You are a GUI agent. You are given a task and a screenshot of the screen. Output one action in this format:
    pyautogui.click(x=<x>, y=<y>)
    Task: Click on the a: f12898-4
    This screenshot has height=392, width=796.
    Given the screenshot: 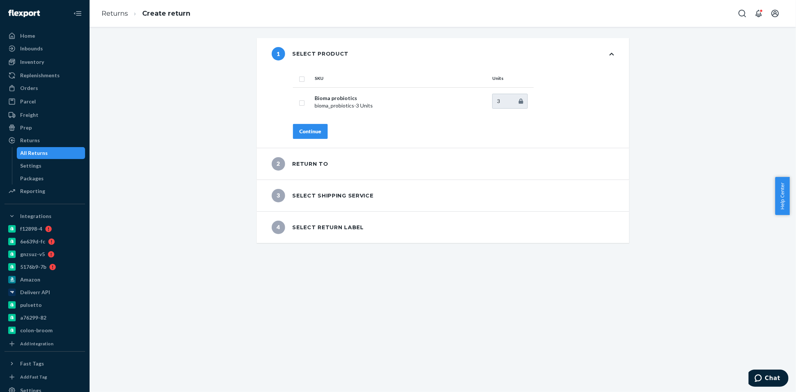 What is the action you would take?
    pyautogui.click(x=45, y=229)
    